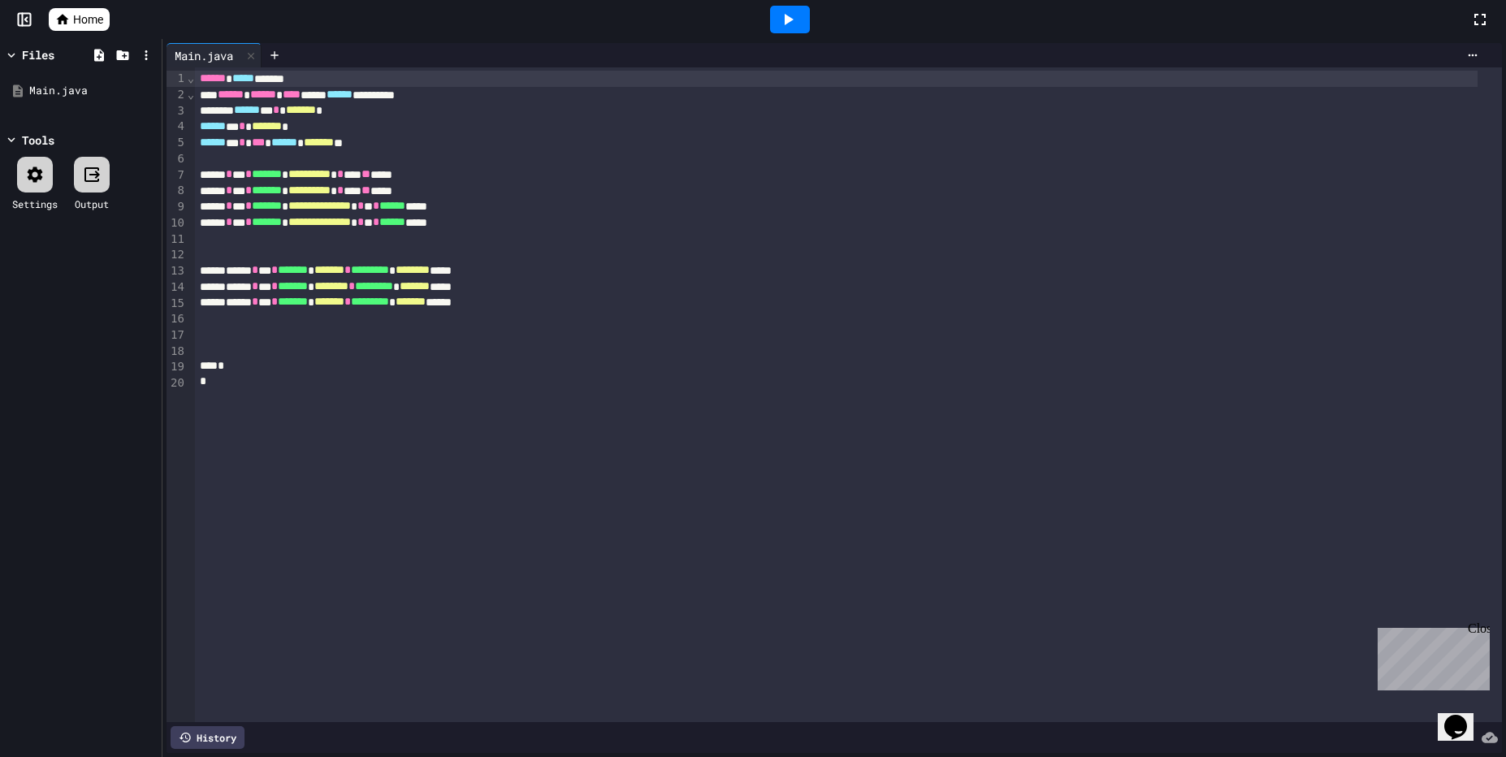 Image resolution: width=1506 pixels, height=757 pixels. I want to click on div: 18, so click(176, 352).